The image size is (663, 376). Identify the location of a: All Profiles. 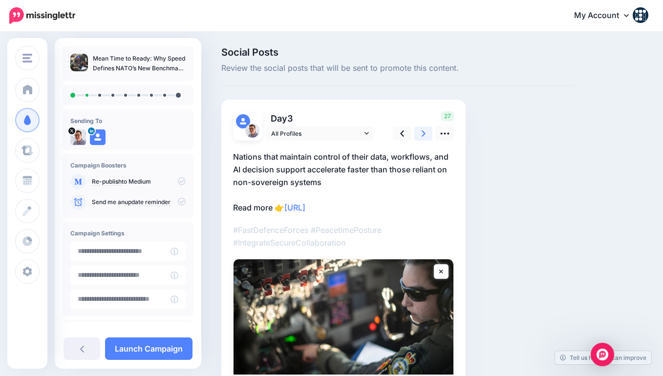
(320, 133).